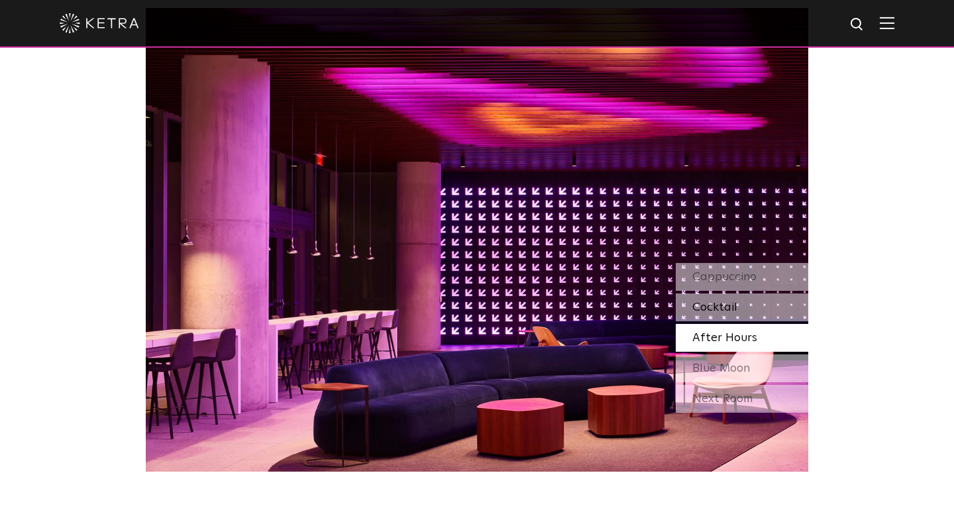 Image resolution: width=954 pixels, height=522 pixels. What do you see at coordinates (477, 240) in the screenshot?
I see `img: SS_SXSW_Desktop_Pink` at bounding box center [477, 240].